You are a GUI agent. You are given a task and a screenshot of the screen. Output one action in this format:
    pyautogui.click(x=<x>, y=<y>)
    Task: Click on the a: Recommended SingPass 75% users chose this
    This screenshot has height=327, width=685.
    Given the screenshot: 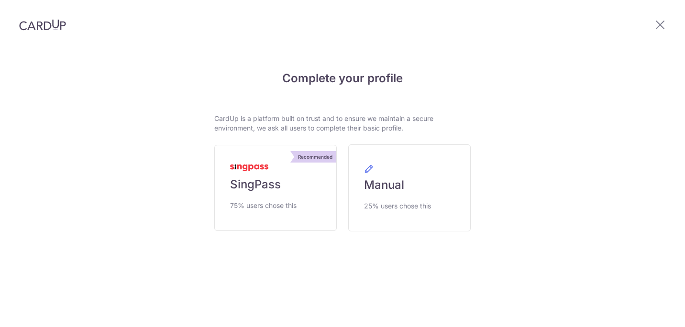 What is the action you would take?
    pyautogui.click(x=276, y=188)
    